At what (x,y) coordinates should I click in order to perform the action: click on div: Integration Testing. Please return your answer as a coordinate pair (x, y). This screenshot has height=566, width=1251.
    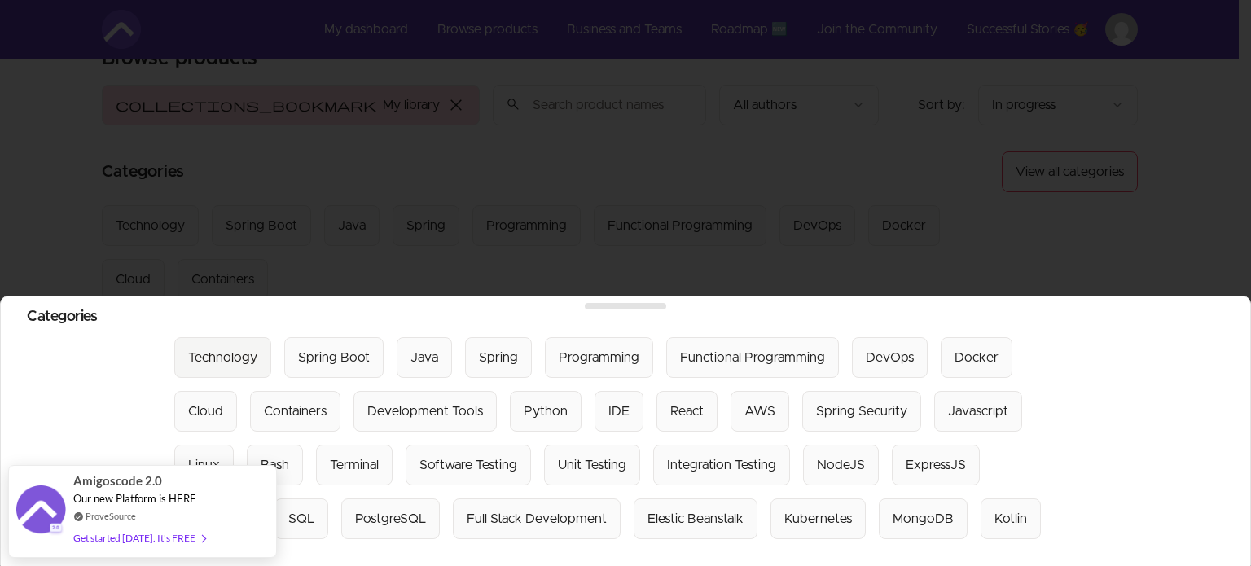
    Looking at the image, I should click on (722, 465).